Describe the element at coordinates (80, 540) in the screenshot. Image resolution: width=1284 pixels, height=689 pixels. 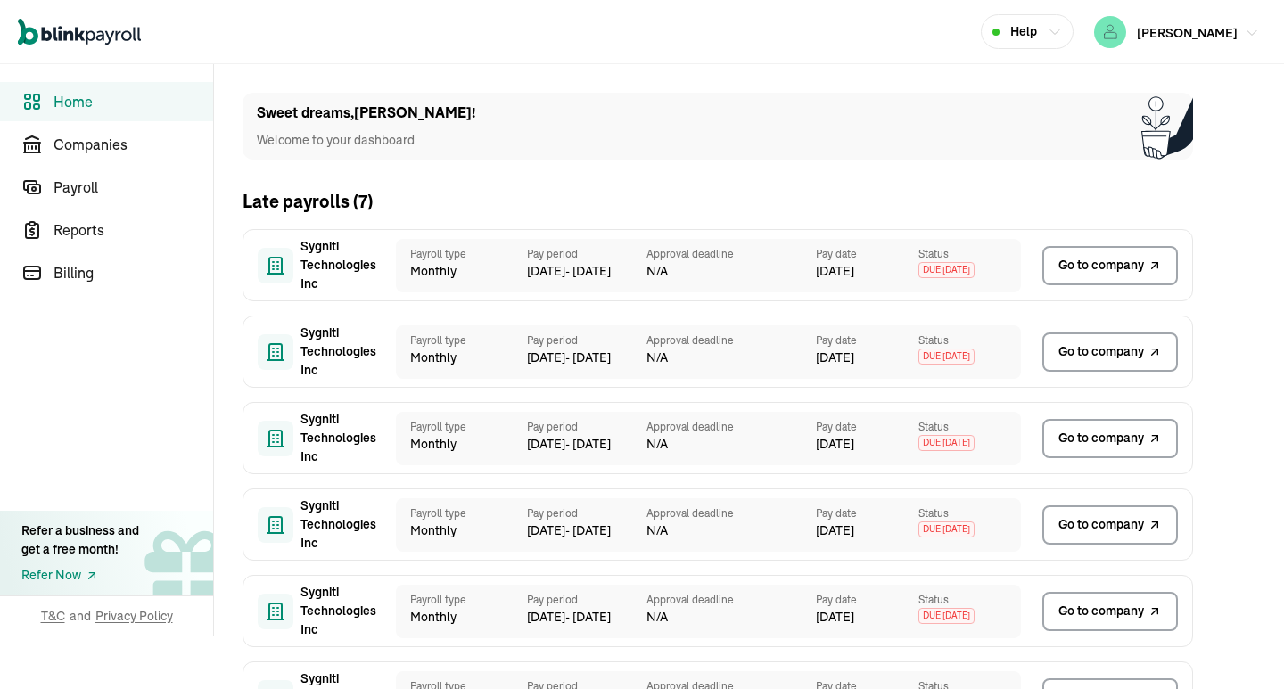
I see `div: Refer a business and get a free month!` at that location.